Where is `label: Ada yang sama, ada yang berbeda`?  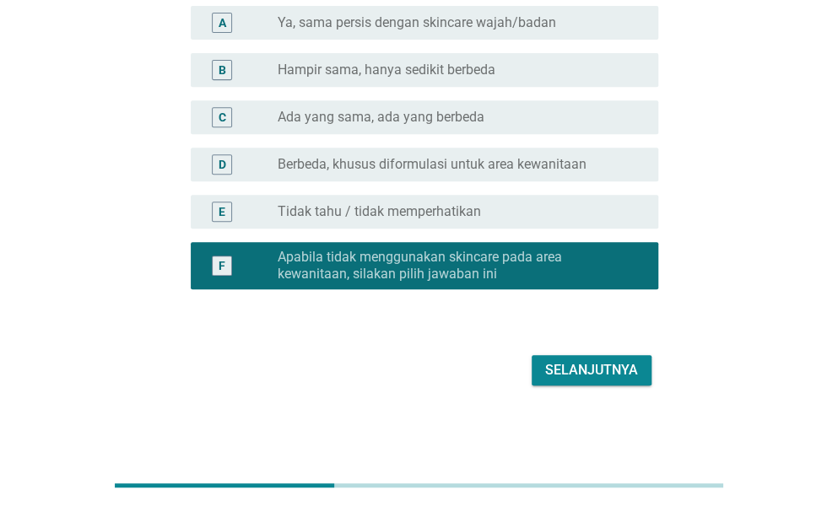 label: Ada yang sama, ada yang berbeda is located at coordinates (381, 117).